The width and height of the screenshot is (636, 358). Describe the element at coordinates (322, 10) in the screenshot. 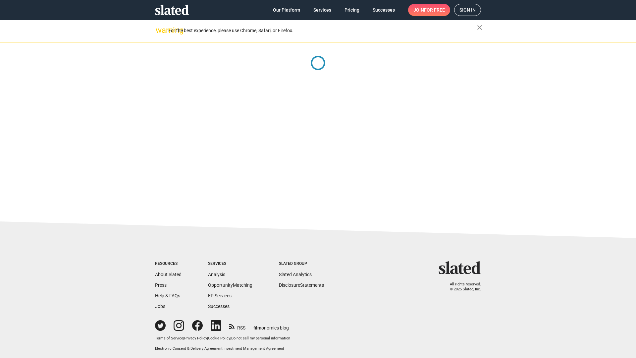

I see `span: Services` at that location.